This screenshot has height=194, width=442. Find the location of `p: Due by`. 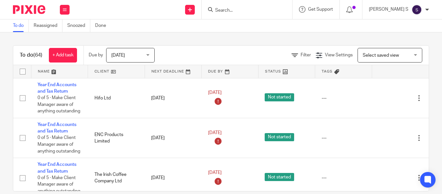

p: Due by is located at coordinates (96, 55).